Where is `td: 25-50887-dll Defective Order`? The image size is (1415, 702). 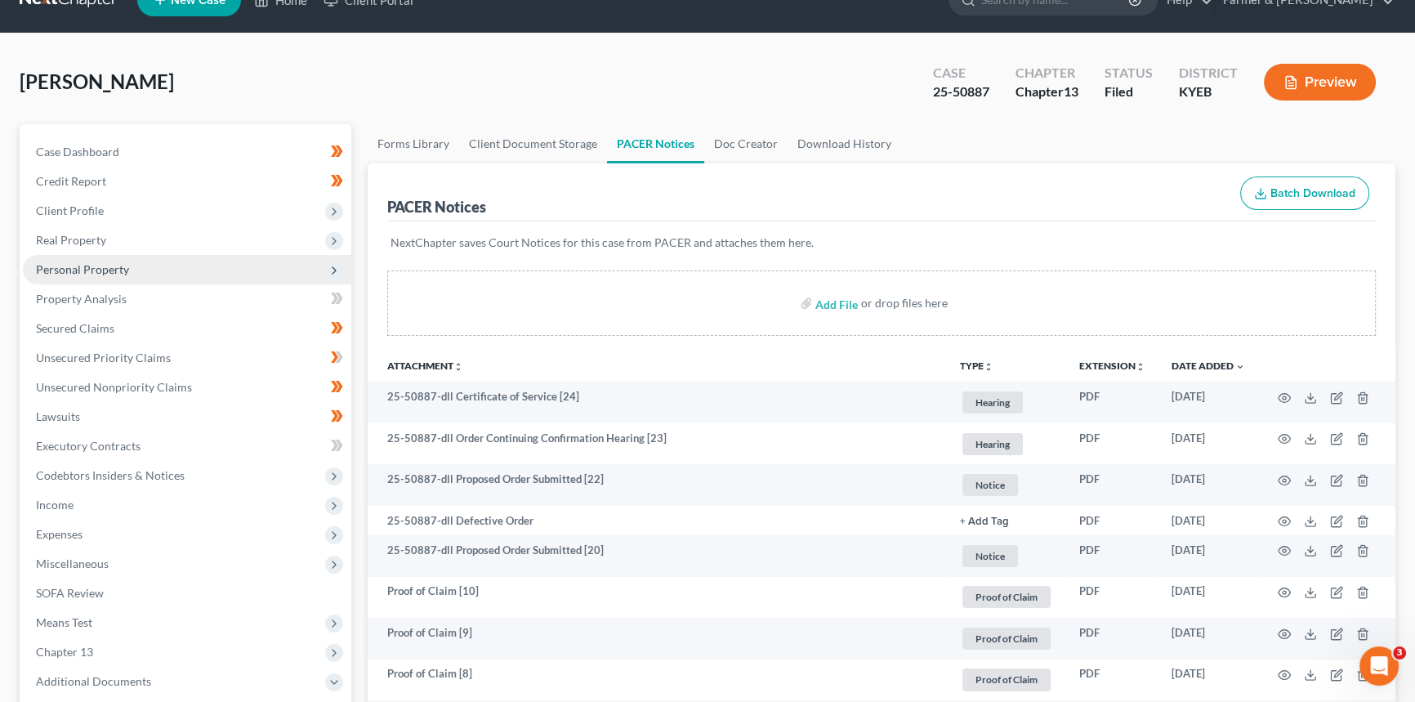
td: 25-50887-dll Defective Order is located at coordinates (657, 520).